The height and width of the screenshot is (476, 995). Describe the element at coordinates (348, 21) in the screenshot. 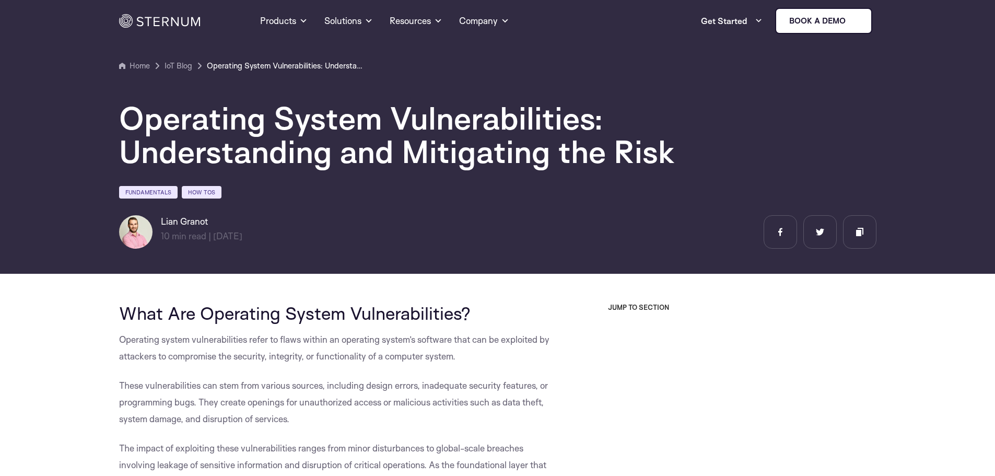

I see `a: Solutions` at that location.